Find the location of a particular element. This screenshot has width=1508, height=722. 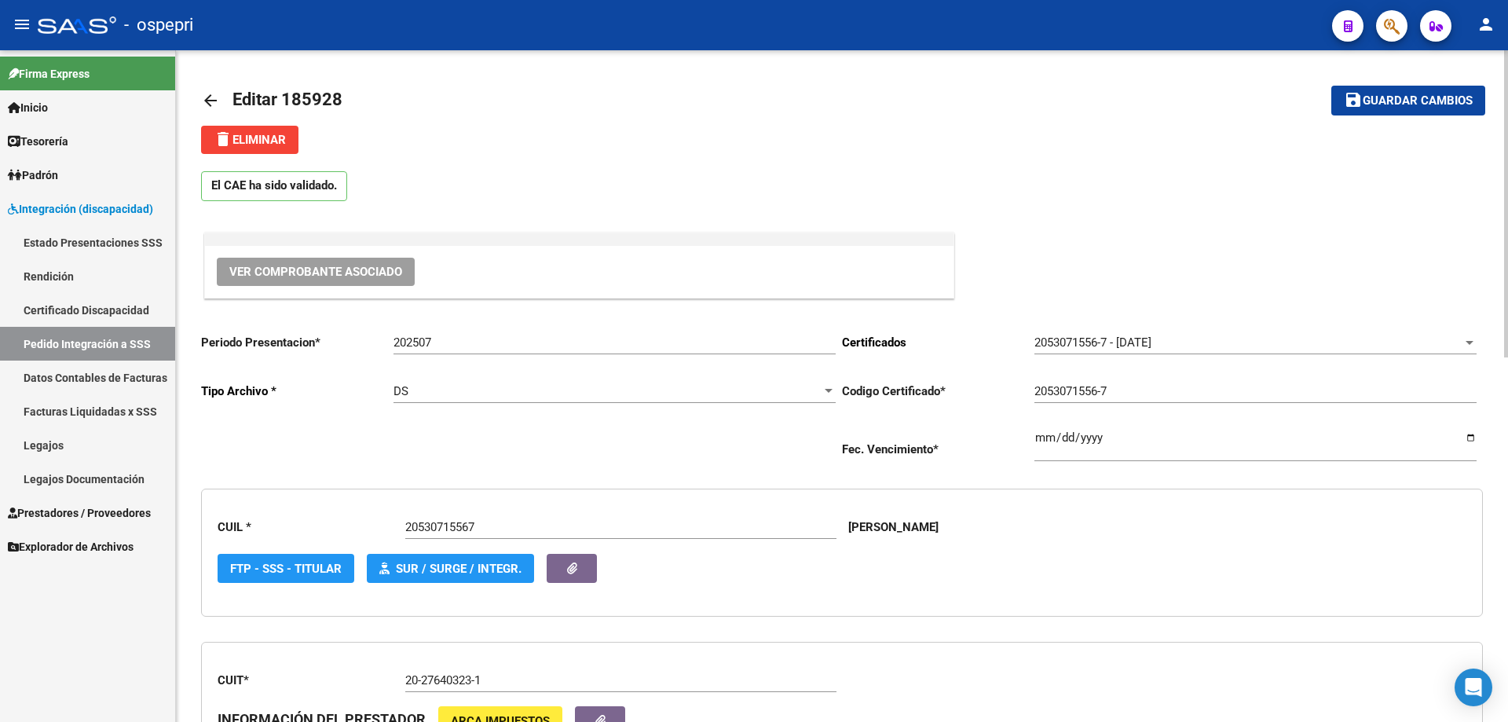

span: SUR / SURGE / INTEGR. is located at coordinates (459, 569).